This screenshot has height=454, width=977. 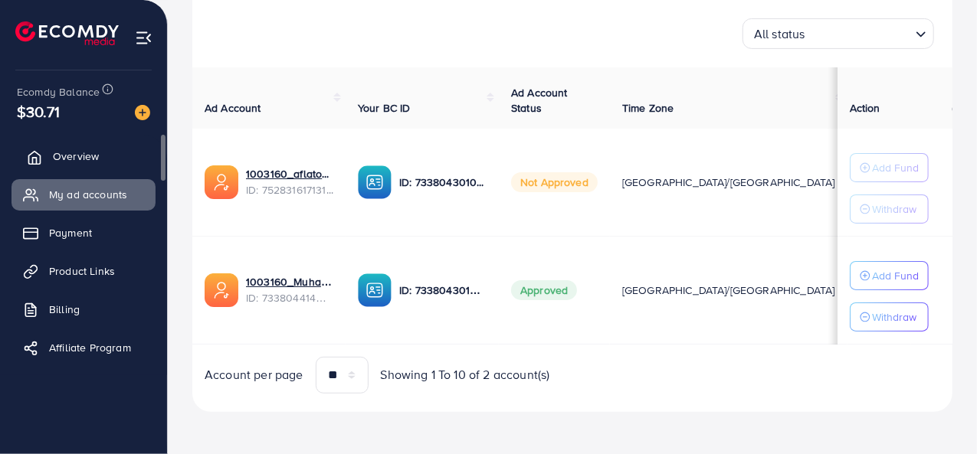 I want to click on span: Ad Account, so click(x=233, y=108).